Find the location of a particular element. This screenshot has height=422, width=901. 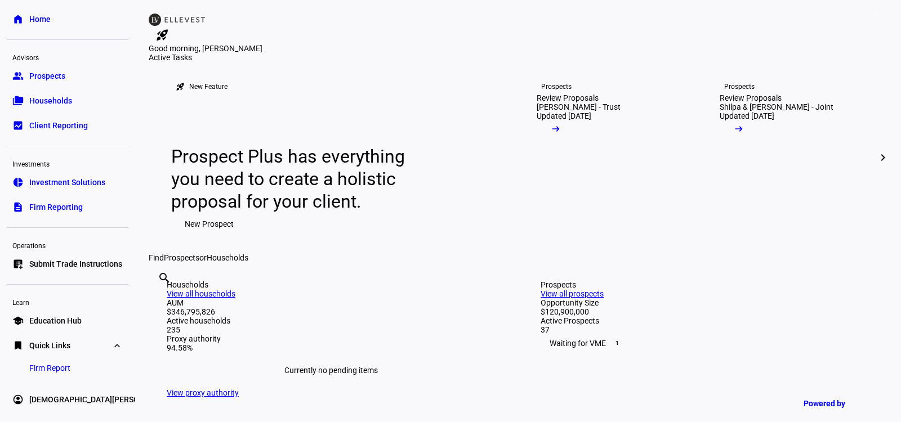

span: Home is located at coordinates (40, 19).